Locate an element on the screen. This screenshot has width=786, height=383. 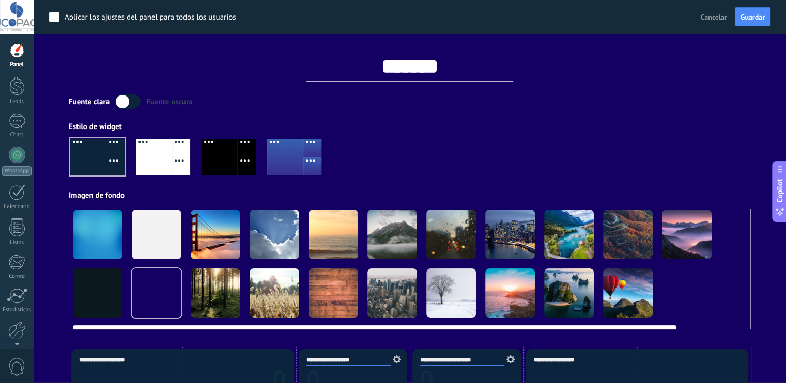
div: Imagen de fondo is located at coordinates (410, 195).